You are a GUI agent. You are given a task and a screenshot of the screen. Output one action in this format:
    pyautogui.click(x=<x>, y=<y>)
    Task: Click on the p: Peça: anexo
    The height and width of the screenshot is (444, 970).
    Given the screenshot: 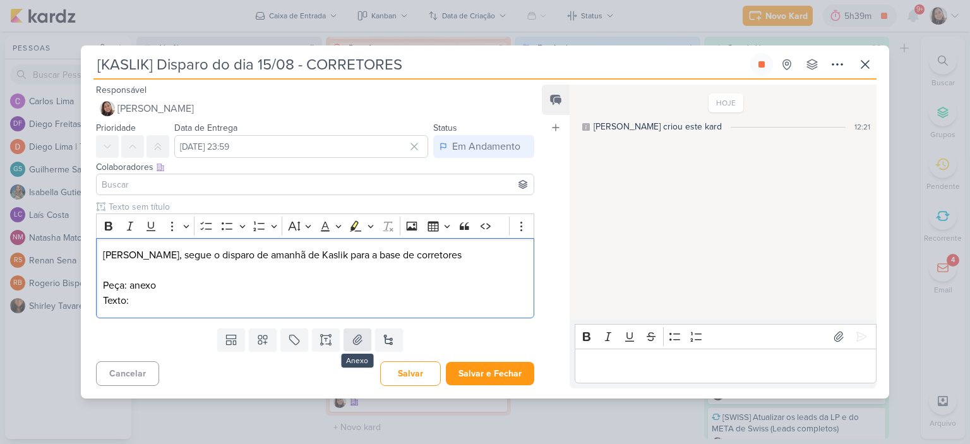 What is the action you would take?
    pyautogui.click(x=315, y=285)
    